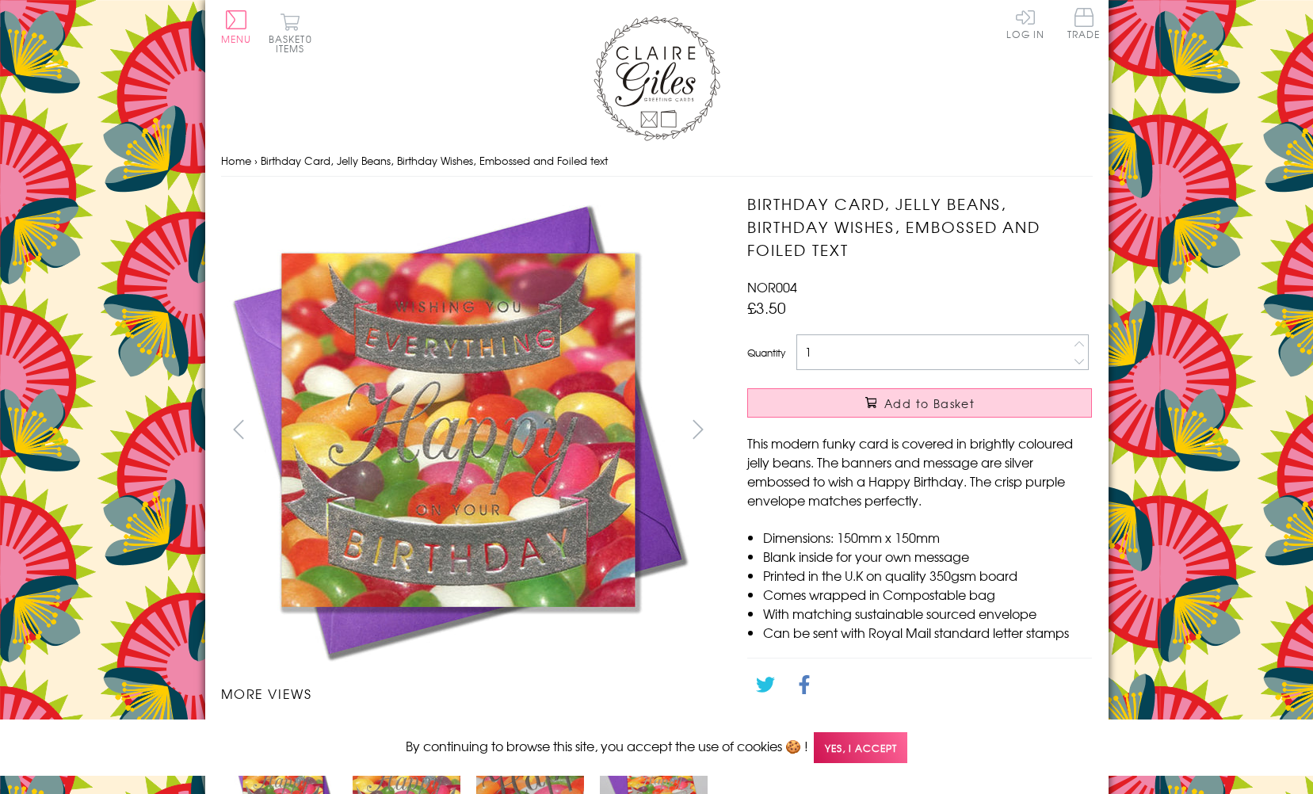  I want to click on h1: Birthday Card, Jelly Beans, Birthday Wishes, Embossed and Foiled text, so click(919, 227).